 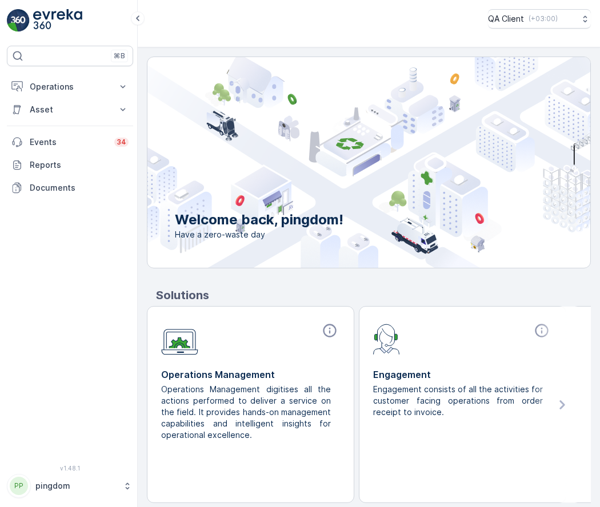 I want to click on p: Welcome back, pingdom!, so click(x=259, y=220).